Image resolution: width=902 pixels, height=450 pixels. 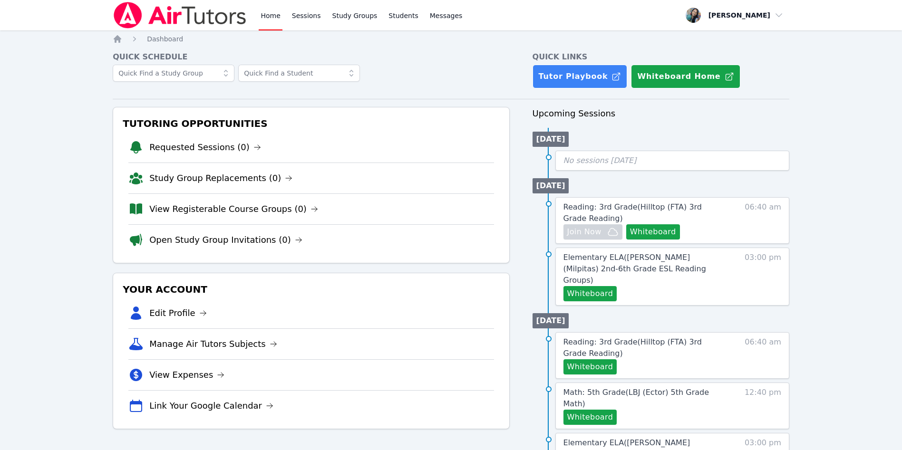 What do you see at coordinates (233, 209) in the screenshot?
I see `a: View Registerable Course Groups (0)` at bounding box center [233, 209].